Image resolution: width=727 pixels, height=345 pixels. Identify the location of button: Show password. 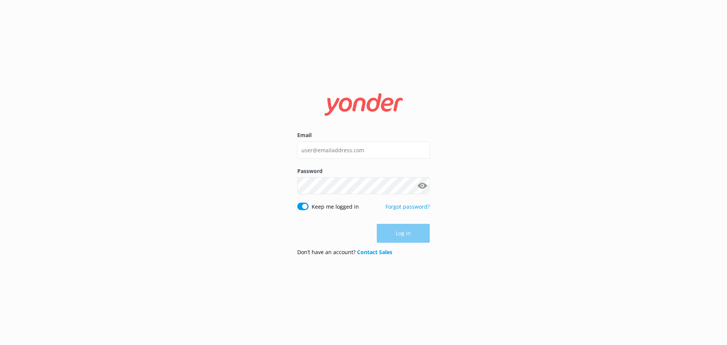
(422, 186).